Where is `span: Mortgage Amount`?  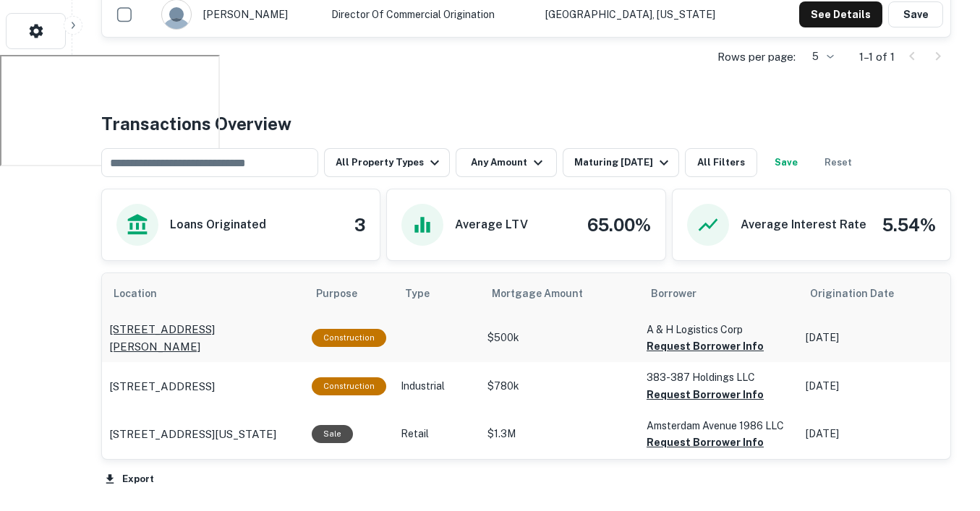 span: Mortgage Amount is located at coordinates (547, 294).